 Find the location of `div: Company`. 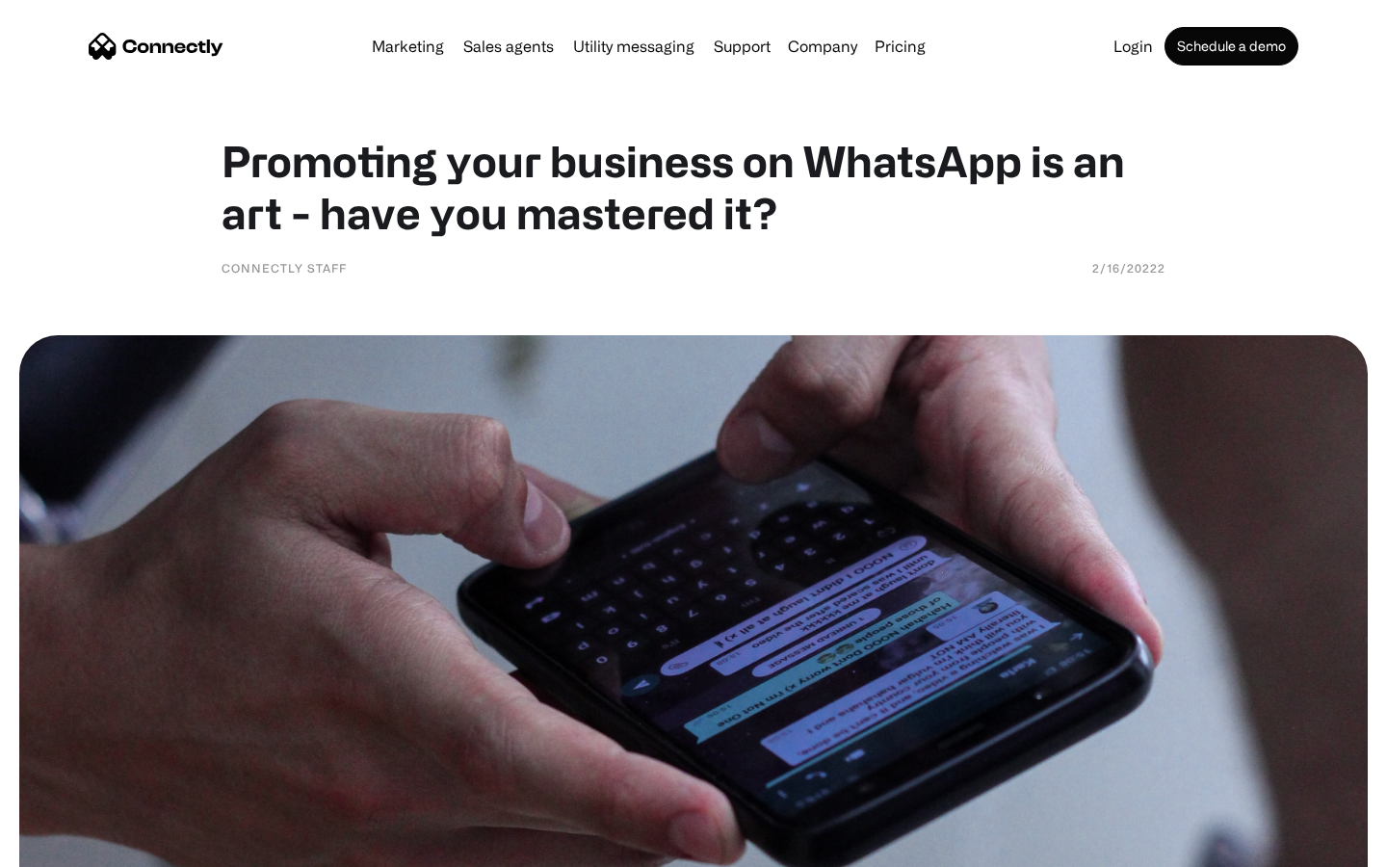

div: Company is located at coordinates (823, 46).